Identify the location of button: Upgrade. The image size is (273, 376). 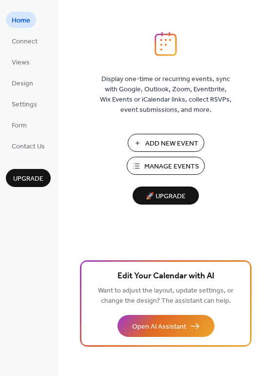
(28, 178).